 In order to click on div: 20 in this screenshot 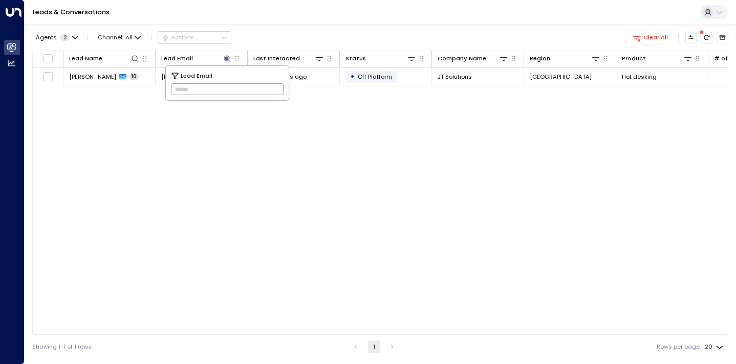, I will do `click(715, 347)`.